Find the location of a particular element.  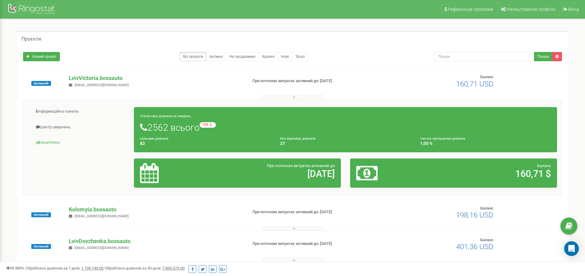

span: Реферальна програма is located at coordinates (471, 9).